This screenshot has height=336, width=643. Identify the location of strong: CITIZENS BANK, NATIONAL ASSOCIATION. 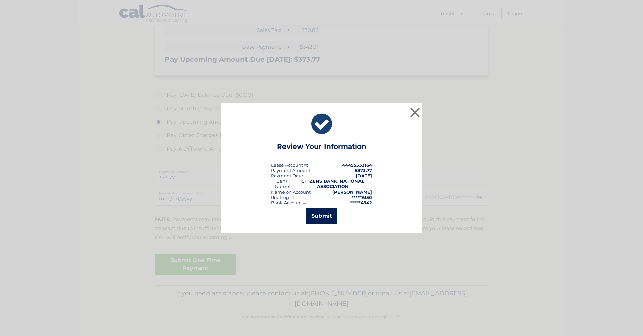
(333, 184).